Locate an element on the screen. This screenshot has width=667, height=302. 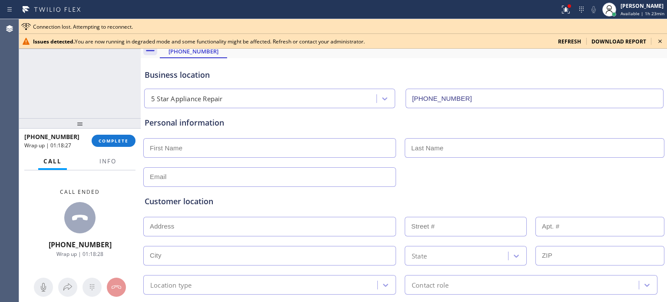
button: Hang up is located at coordinates (116, 287).